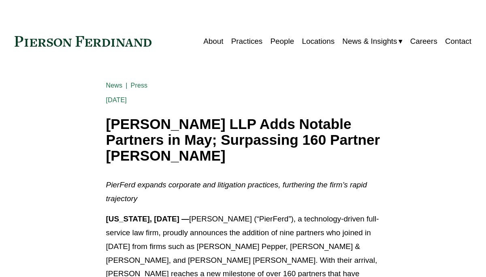  Describe the element at coordinates (458, 41) in the screenshot. I see `a: Contact` at that location.